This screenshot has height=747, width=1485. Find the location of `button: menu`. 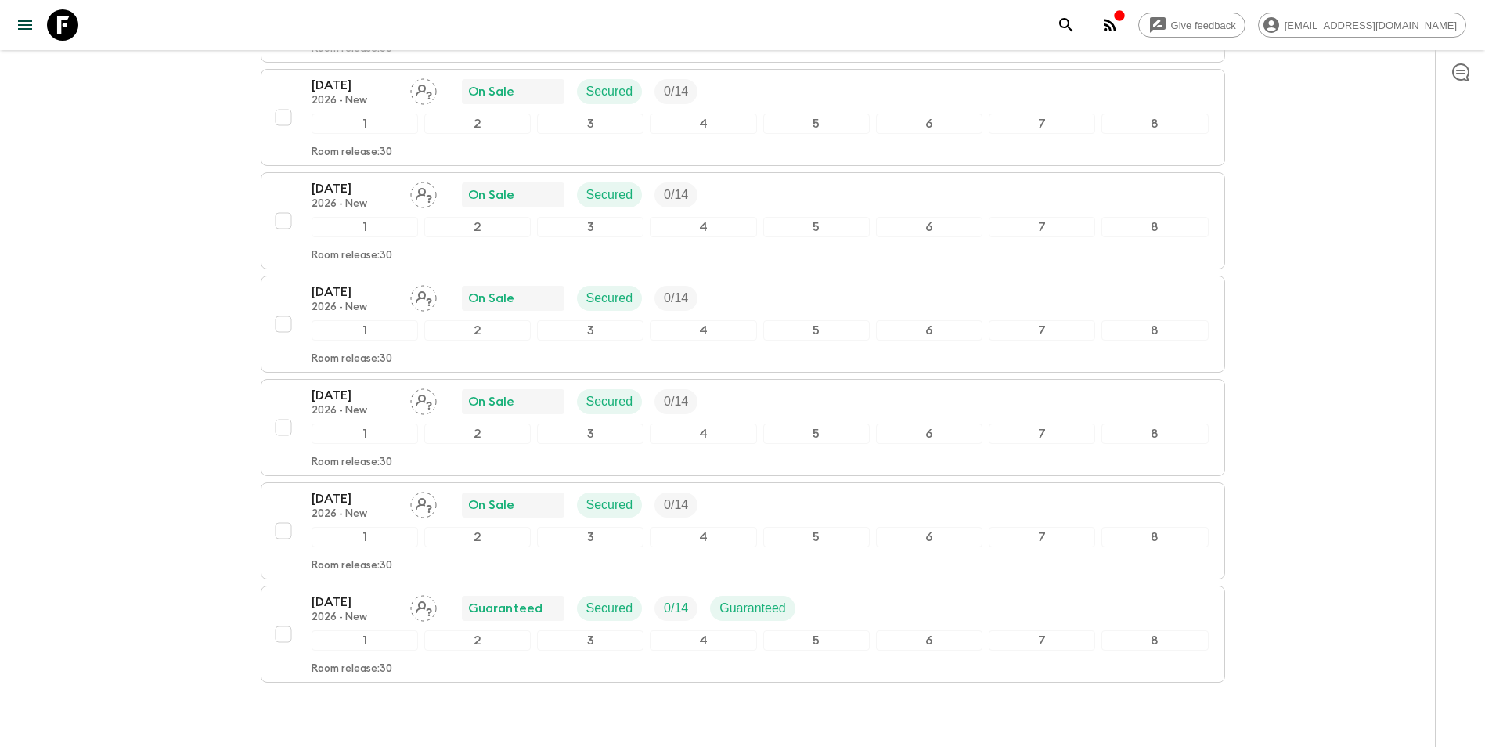

button: menu is located at coordinates (25, 25).